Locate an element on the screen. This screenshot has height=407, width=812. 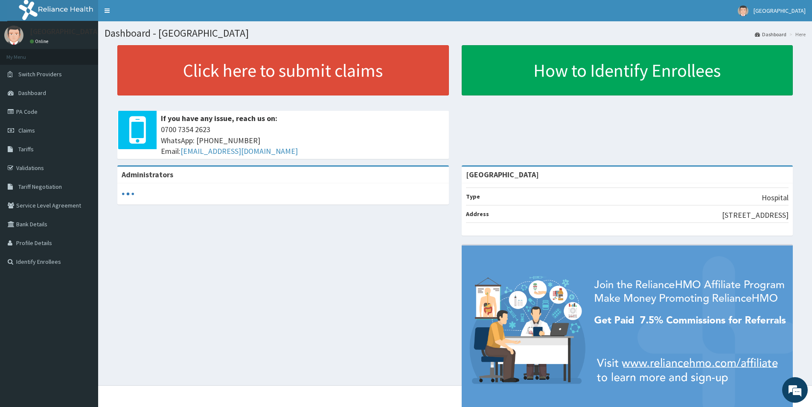
a: Dashboard is located at coordinates (771, 34).